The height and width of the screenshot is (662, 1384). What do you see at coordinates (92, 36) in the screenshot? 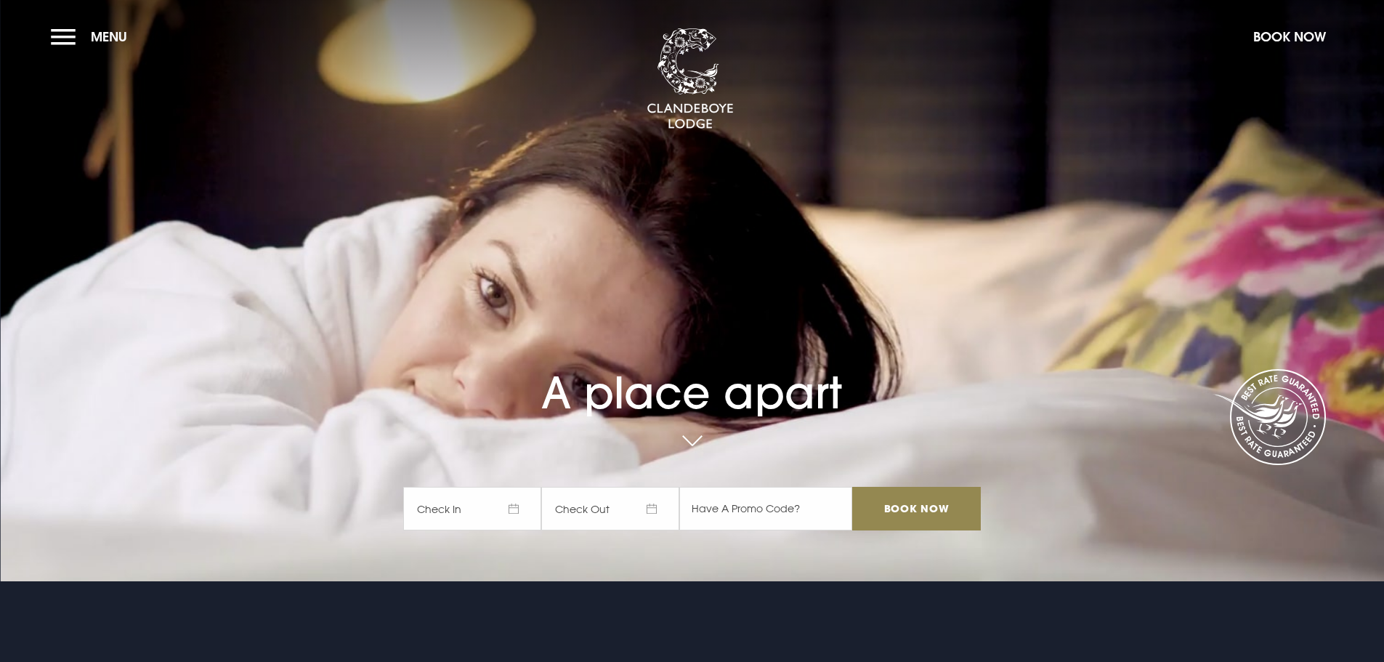
I see `button: Menu` at bounding box center [92, 36].